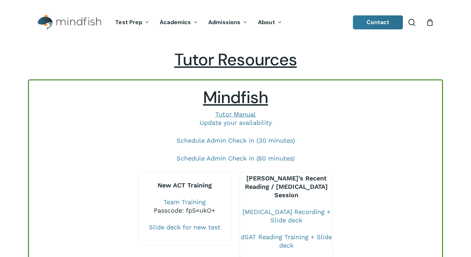 This screenshot has width=471, height=257. I want to click on a: About, so click(270, 22).